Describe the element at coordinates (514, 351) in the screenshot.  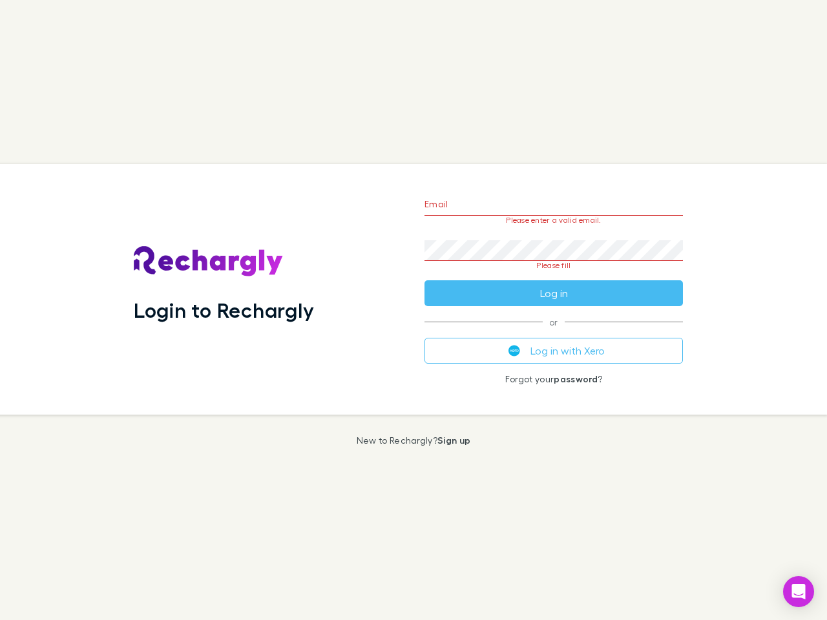
I see `img: Xero's logo` at that location.